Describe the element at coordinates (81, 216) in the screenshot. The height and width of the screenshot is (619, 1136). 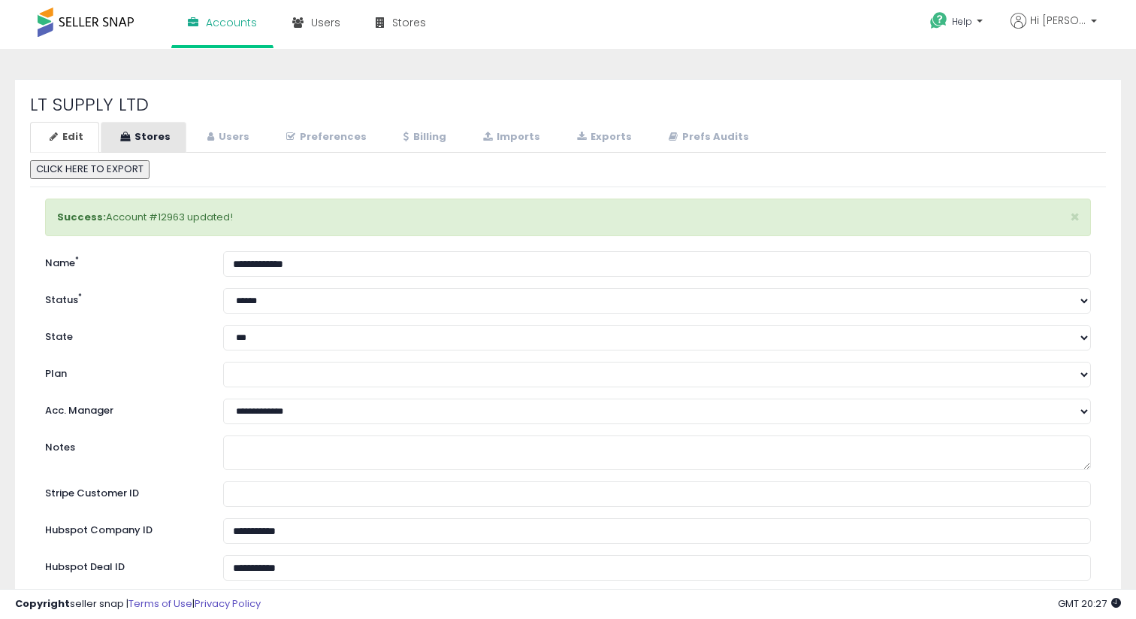
I see `strong: Success:` at that location.